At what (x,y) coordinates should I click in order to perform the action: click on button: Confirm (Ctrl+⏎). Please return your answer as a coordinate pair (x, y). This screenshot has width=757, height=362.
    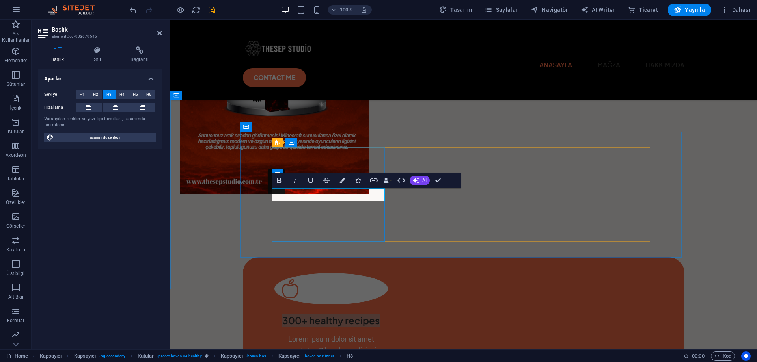
    Looking at the image, I should click on (438, 181).